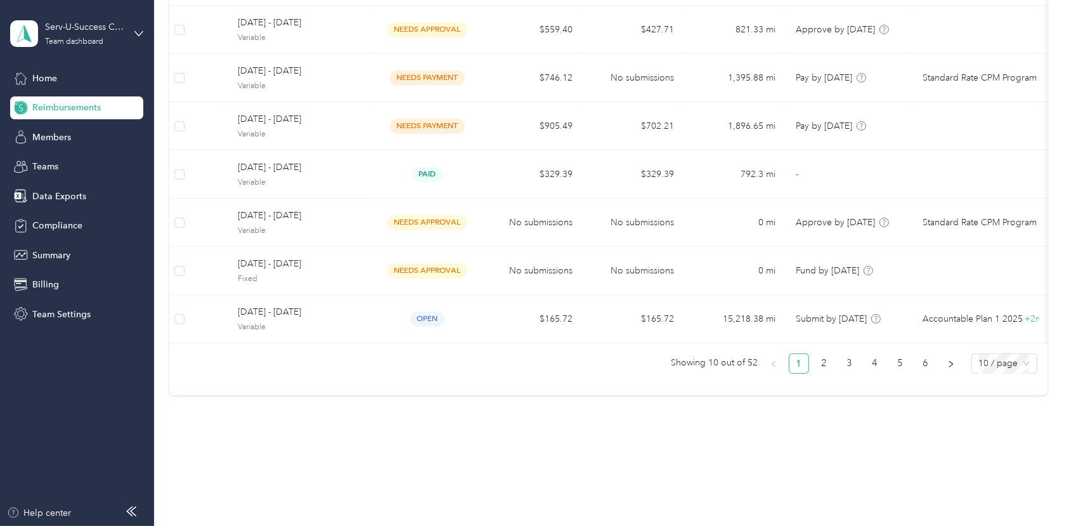 The height and width of the screenshot is (526, 1069). What do you see at coordinates (46, 284) in the screenshot?
I see `span: Billing` at bounding box center [46, 284].